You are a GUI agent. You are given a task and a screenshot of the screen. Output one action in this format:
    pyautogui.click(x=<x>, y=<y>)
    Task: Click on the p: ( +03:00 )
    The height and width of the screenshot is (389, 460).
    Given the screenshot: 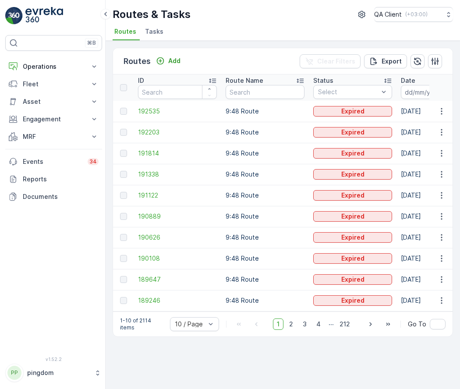 What is the action you would take?
    pyautogui.click(x=416, y=14)
    